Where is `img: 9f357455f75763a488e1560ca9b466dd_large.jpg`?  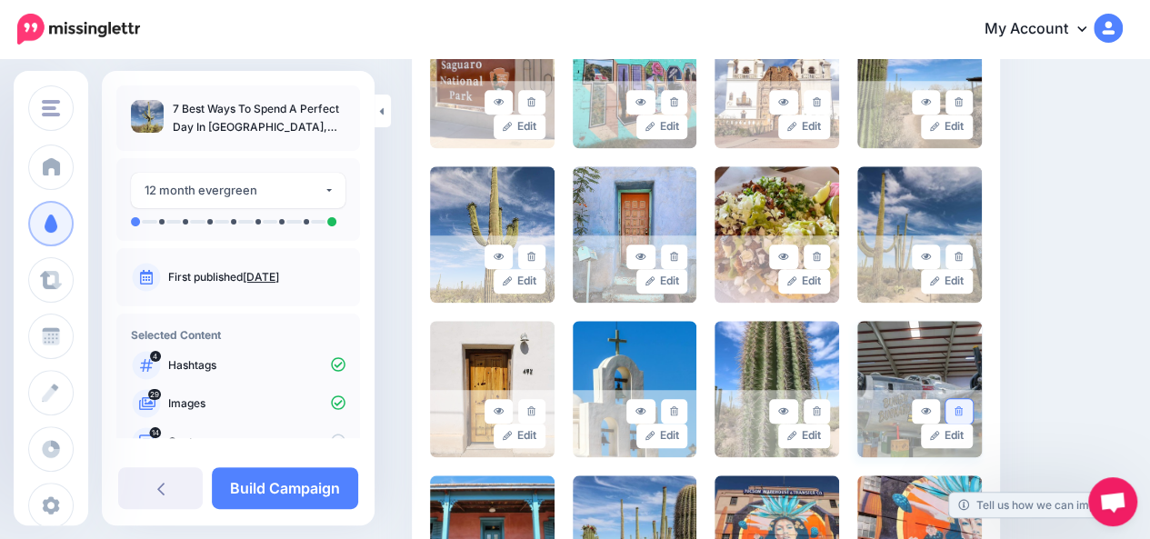 img: 9f357455f75763a488e1560ca9b466dd_large.jpg is located at coordinates (919, 80).